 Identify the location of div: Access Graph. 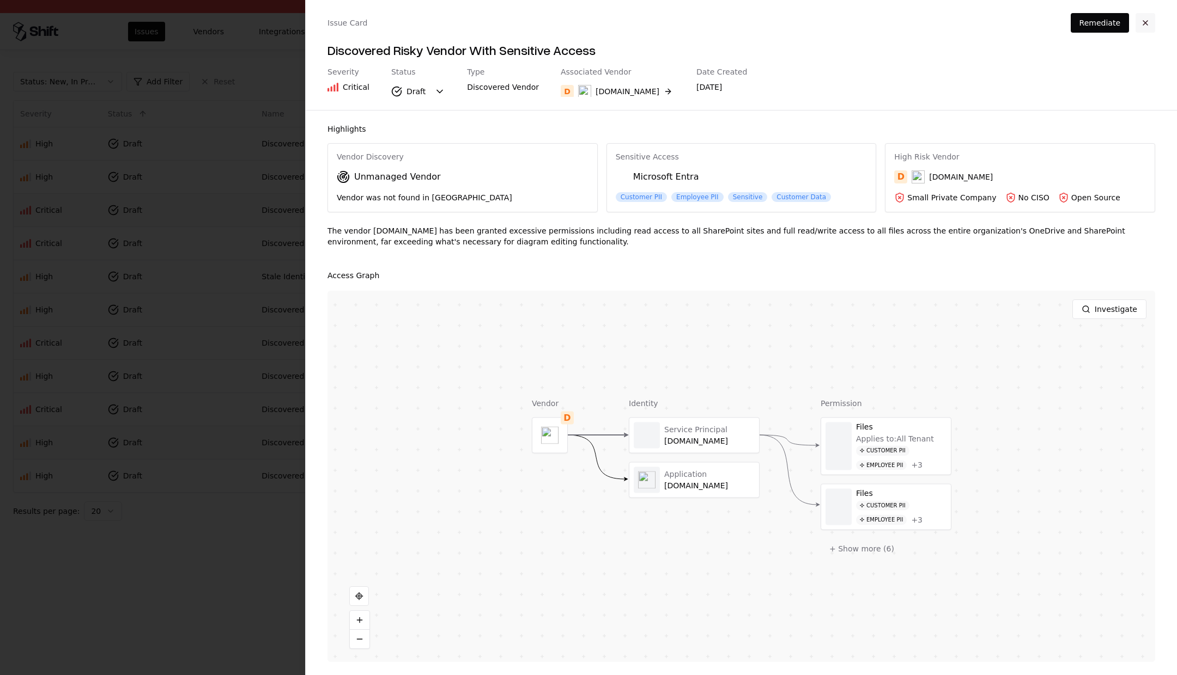
(741, 276).